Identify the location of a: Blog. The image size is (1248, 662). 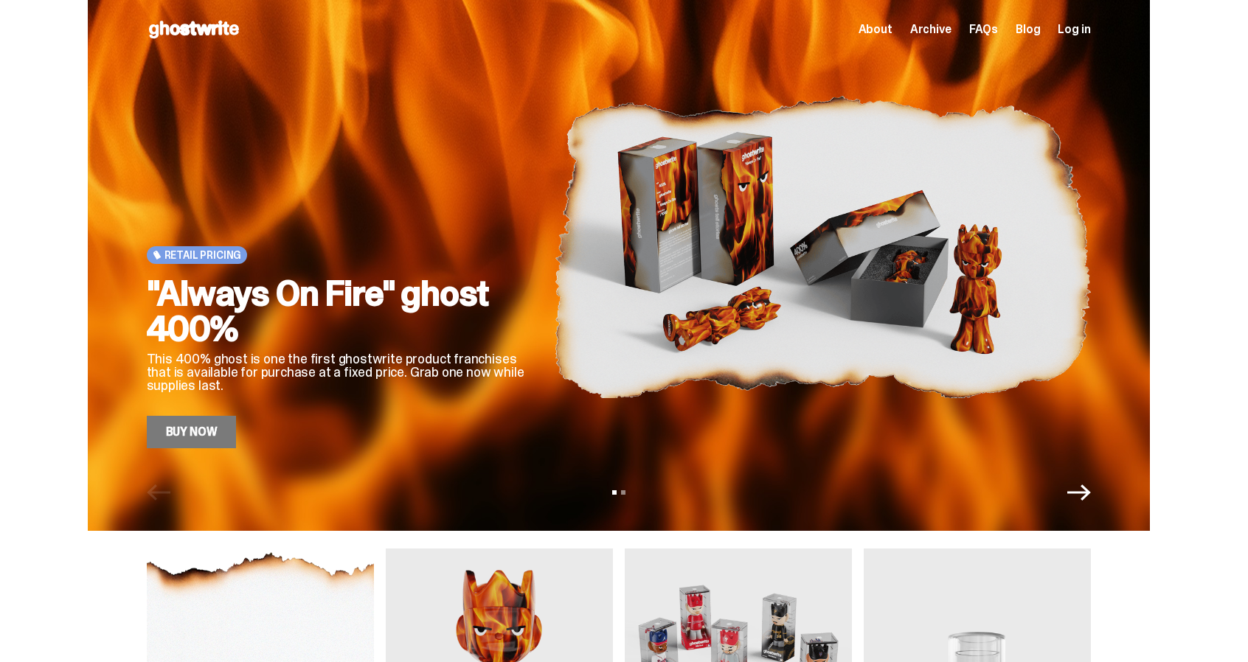
(1028, 30).